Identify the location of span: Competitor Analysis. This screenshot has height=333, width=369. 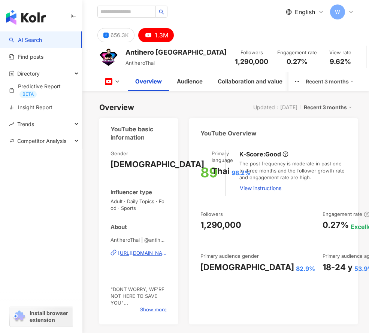
(42, 141).